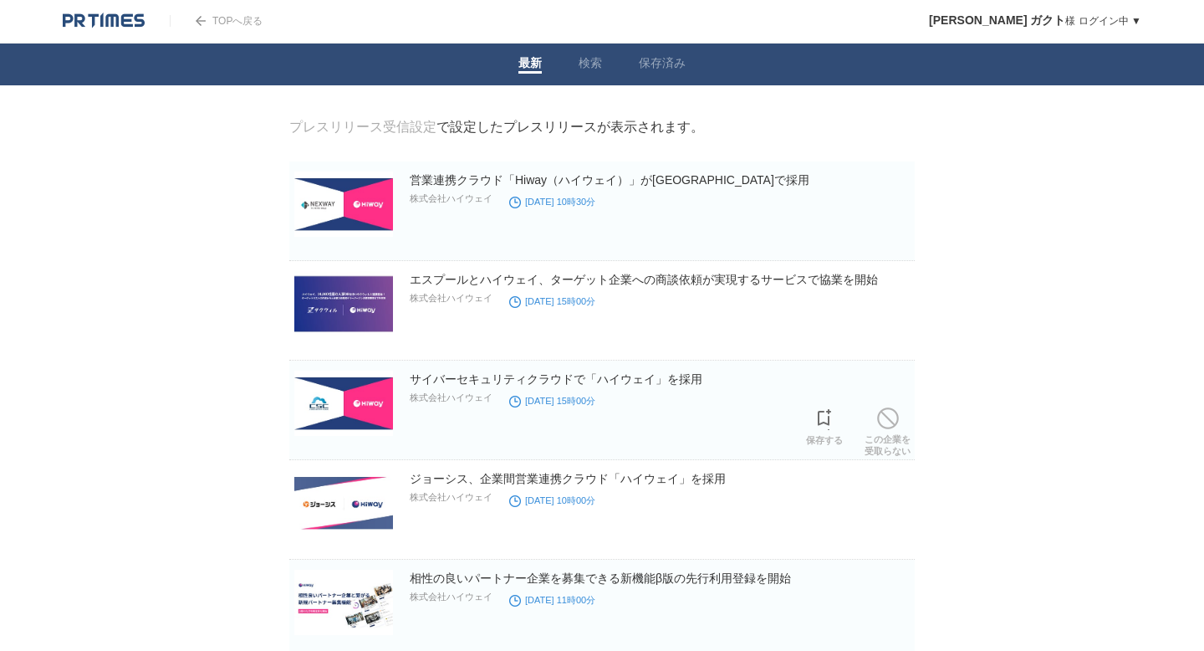 Image resolution: width=1204 pixels, height=651 pixels. What do you see at coordinates (662, 64) in the screenshot?
I see `a: 保存済み` at bounding box center [662, 64].